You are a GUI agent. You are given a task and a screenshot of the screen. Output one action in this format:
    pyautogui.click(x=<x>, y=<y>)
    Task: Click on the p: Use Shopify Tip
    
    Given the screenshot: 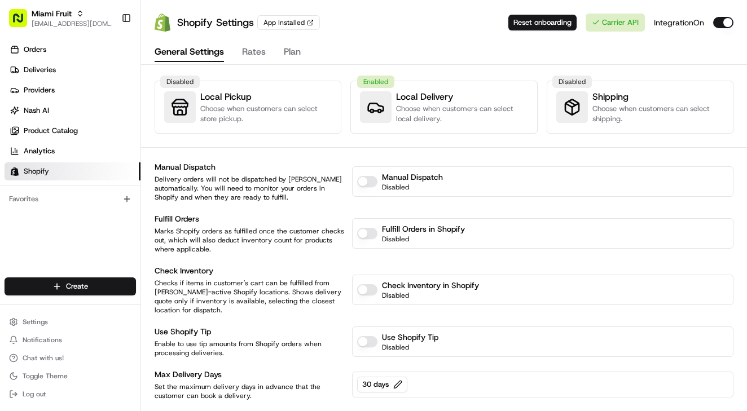 What is the action you would take?
    pyautogui.click(x=410, y=337)
    